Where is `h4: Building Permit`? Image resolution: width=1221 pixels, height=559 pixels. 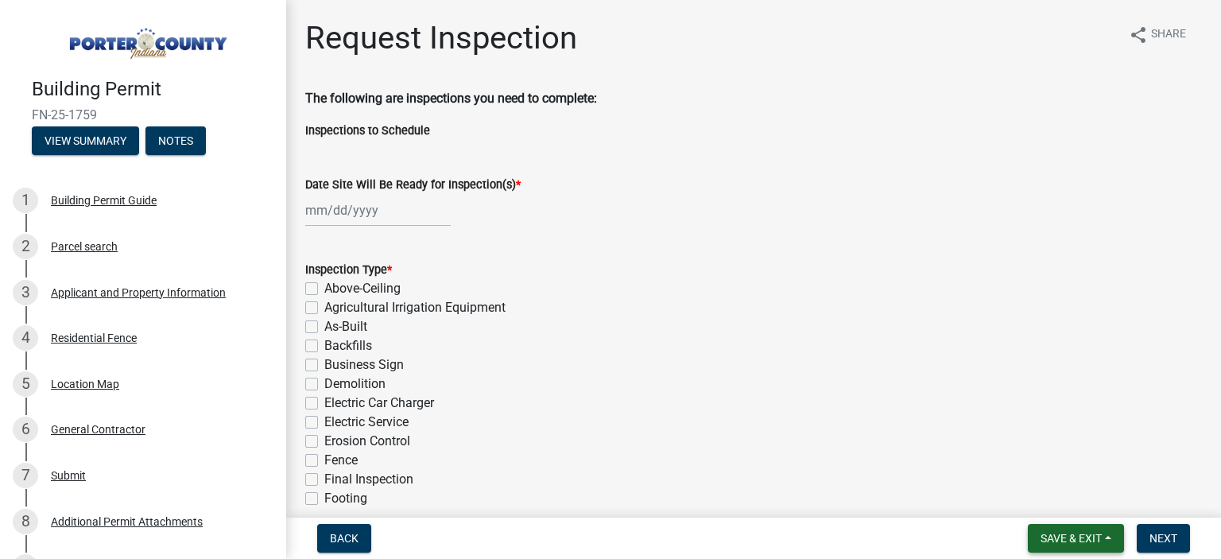 h4: Building Permit is located at coordinates (153, 89).